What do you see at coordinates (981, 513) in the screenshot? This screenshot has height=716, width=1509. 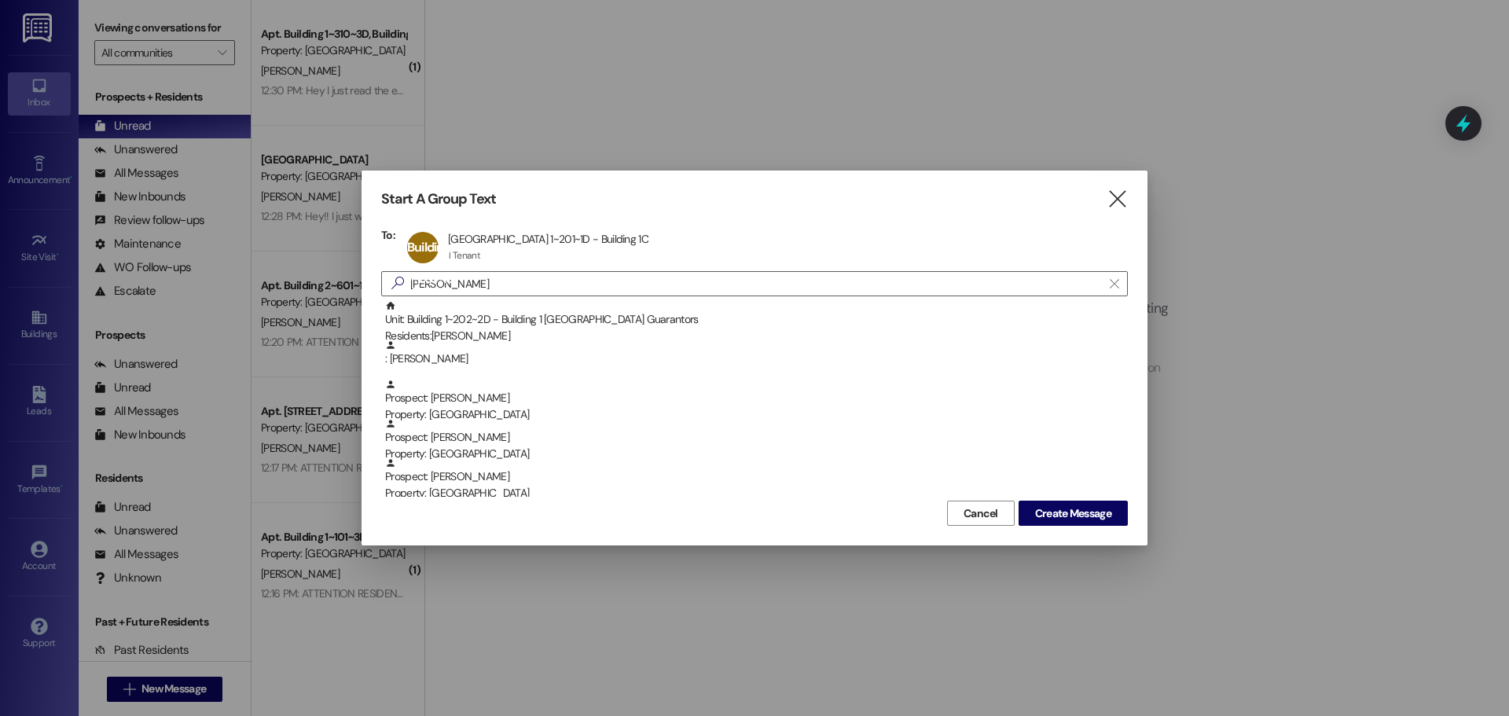 I see `span: Cancel` at bounding box center [981, 513].